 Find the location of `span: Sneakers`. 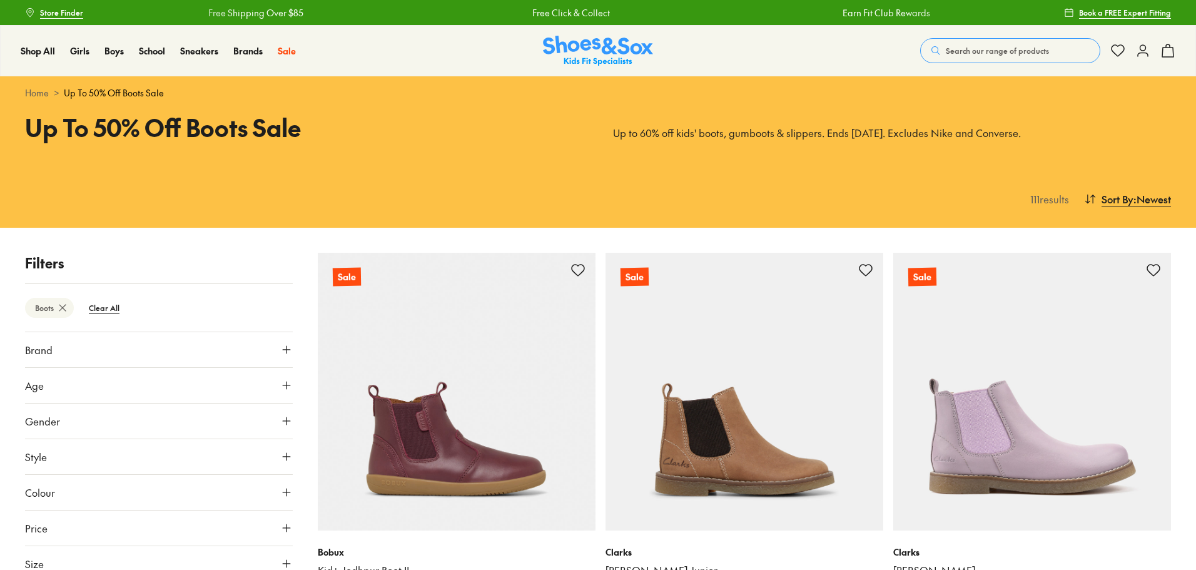

span: Sneakers is located at coordinates (199, 51).